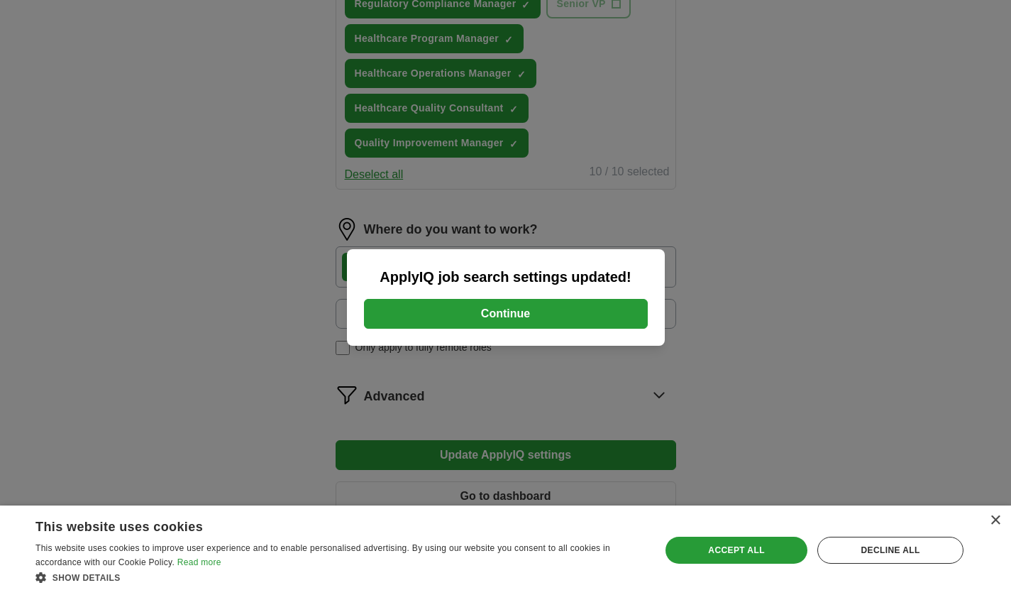 This screenshot has width=1011, height=595. Describe the element at coordinates (890, 550) in the screenshot. I see `div: Decline all` at that location.